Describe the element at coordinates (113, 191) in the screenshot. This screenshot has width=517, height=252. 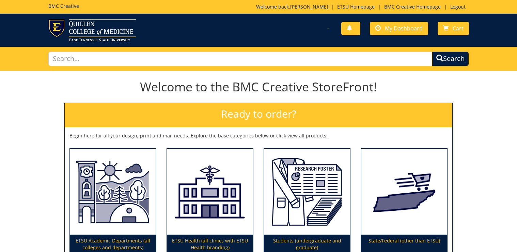
I see `img: ETSU Academic Departments (all colleges and departments)` at that location.